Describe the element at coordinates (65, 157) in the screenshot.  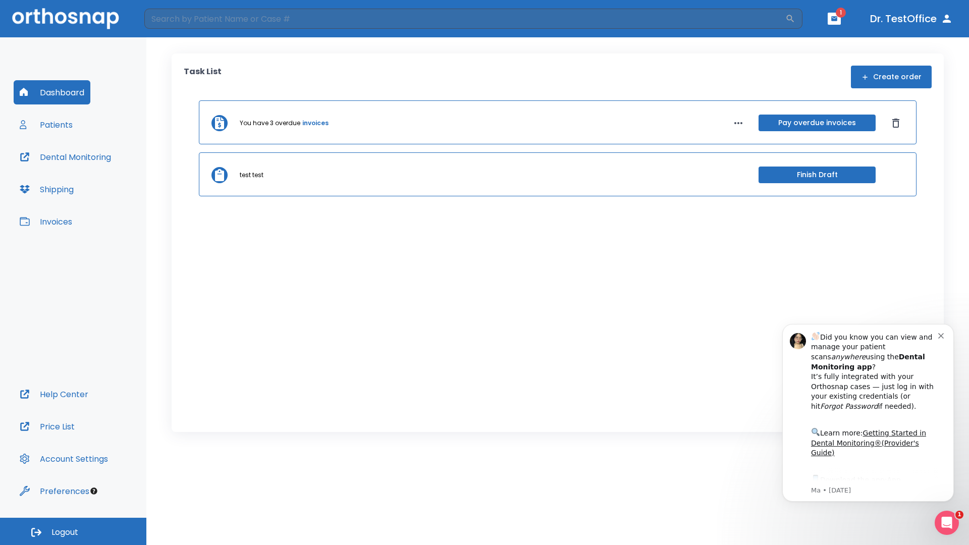
I see `button: Dental Monitoring` at that location.